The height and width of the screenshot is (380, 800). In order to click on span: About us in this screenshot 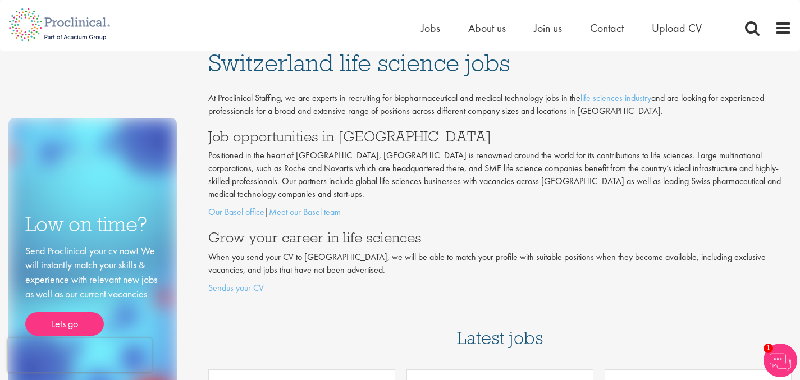, I will do `click(487, 28)`.